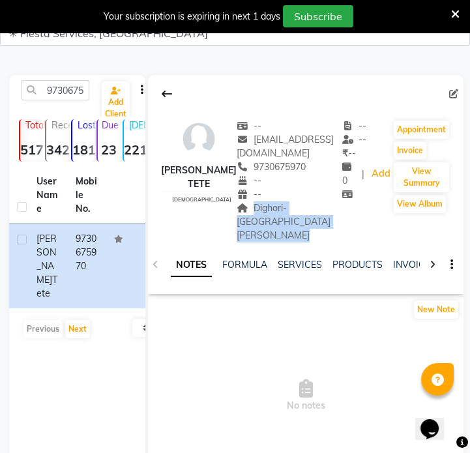  I want to click on a: NOTES, so click(191, 265).